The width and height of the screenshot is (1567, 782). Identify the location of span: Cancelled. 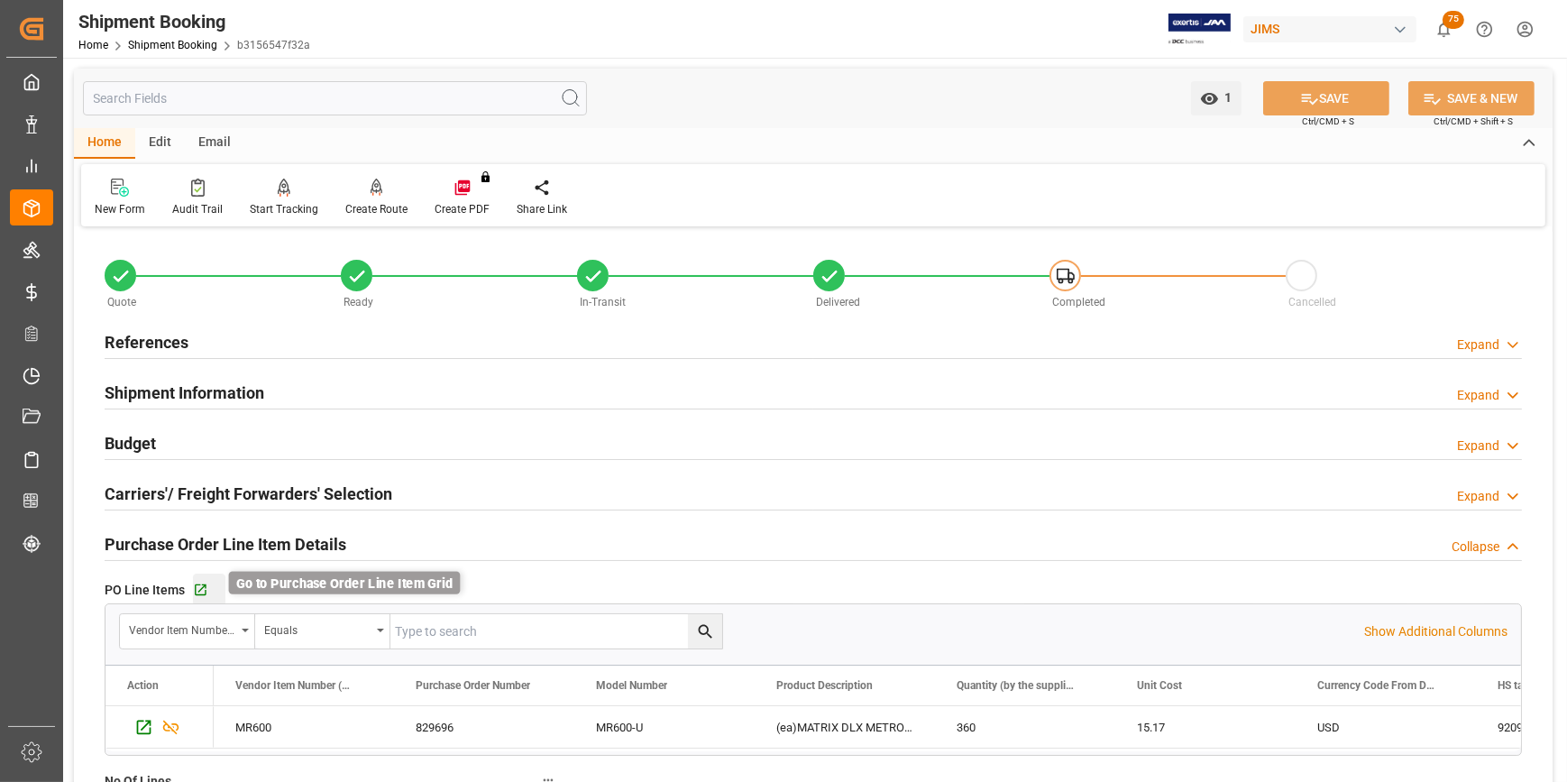
(1313, 302).